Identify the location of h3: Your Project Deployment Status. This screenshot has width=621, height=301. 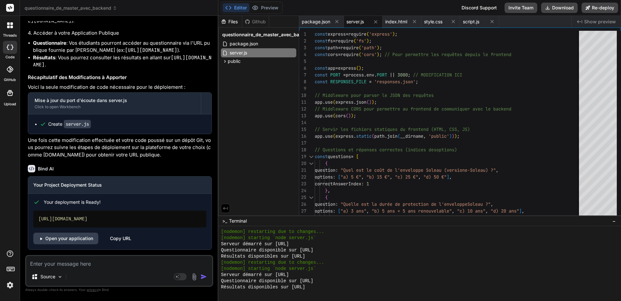
(120, 185).